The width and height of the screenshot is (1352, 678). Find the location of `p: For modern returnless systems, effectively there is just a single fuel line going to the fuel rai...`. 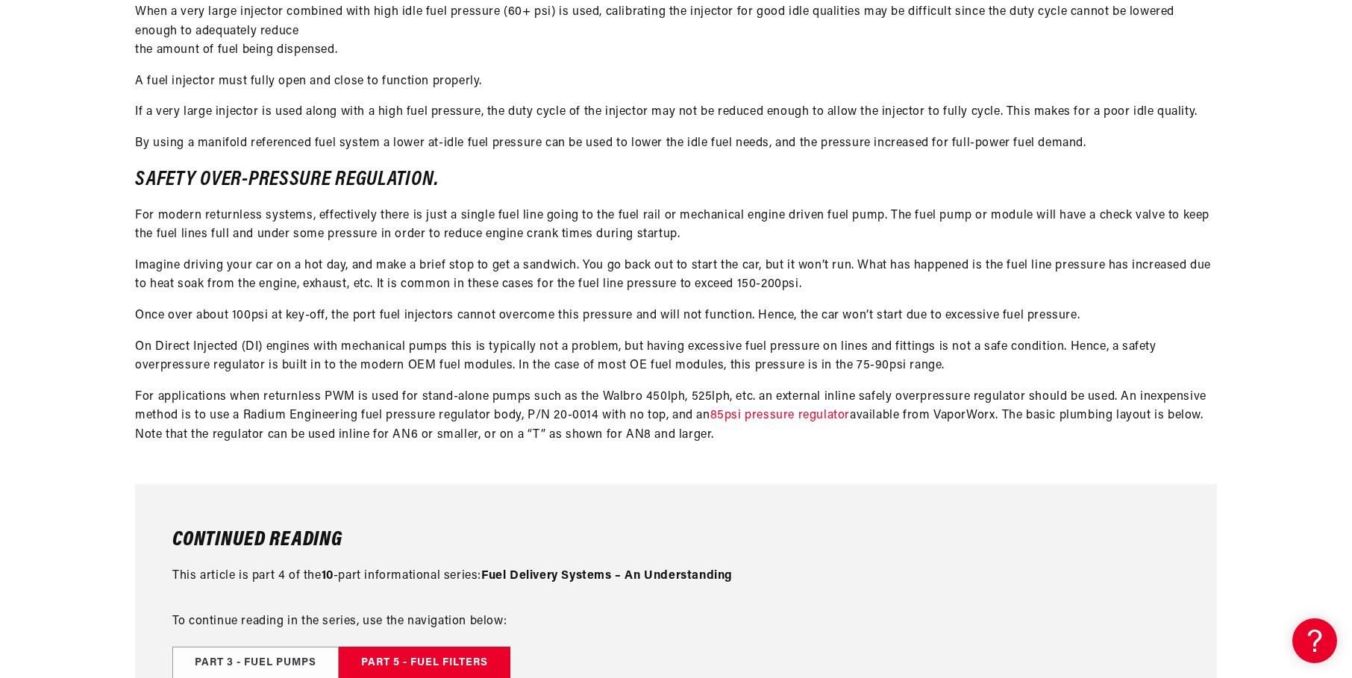

p: For modern returnless systems, effectively there is just a single fuel line going to the fuel rai... is located at coordinates (676, 225).